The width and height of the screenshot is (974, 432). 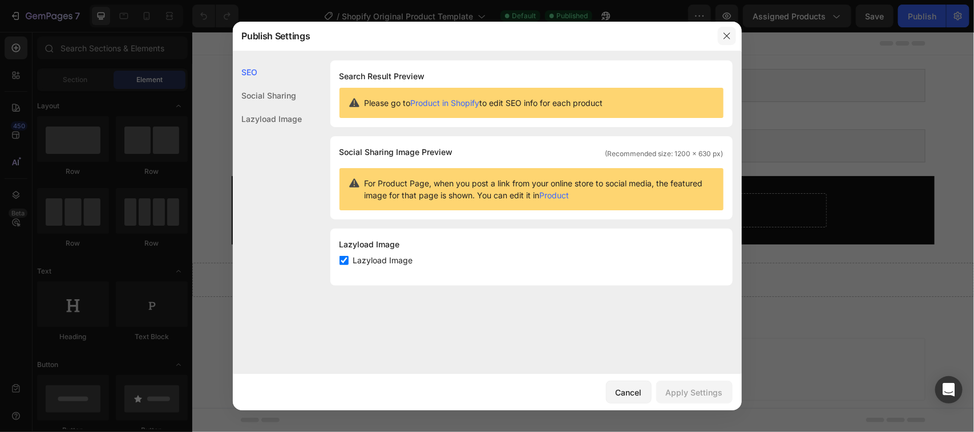 I want to click on button: Cancel, so click(x=629, y=392).